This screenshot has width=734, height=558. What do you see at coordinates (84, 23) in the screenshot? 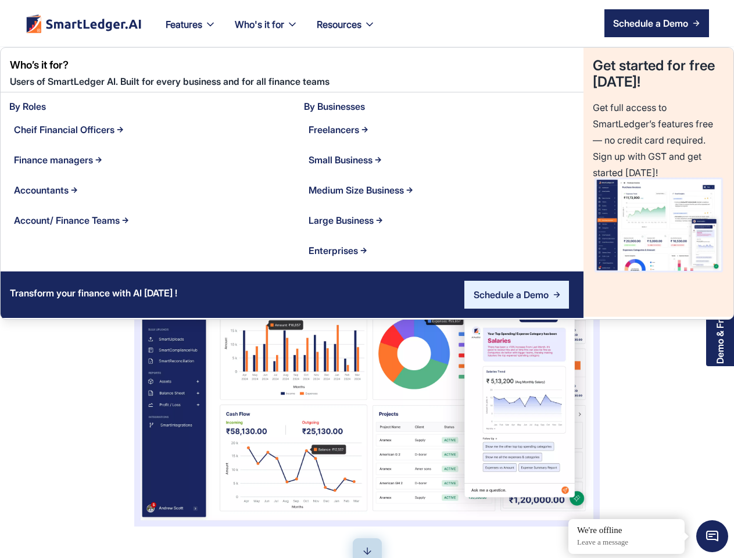
I see `a: home` at bounding box center [84, 23].